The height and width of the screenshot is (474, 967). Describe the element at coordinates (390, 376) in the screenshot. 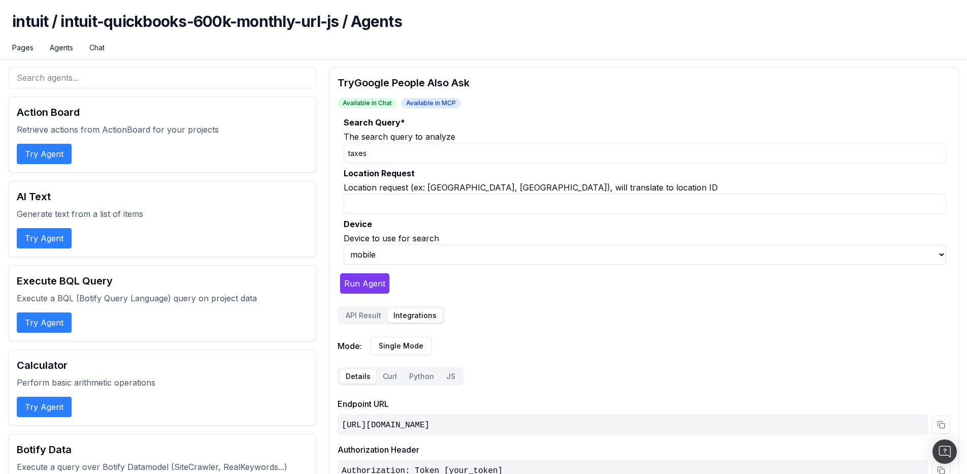

I see `button: Curl` at that location.